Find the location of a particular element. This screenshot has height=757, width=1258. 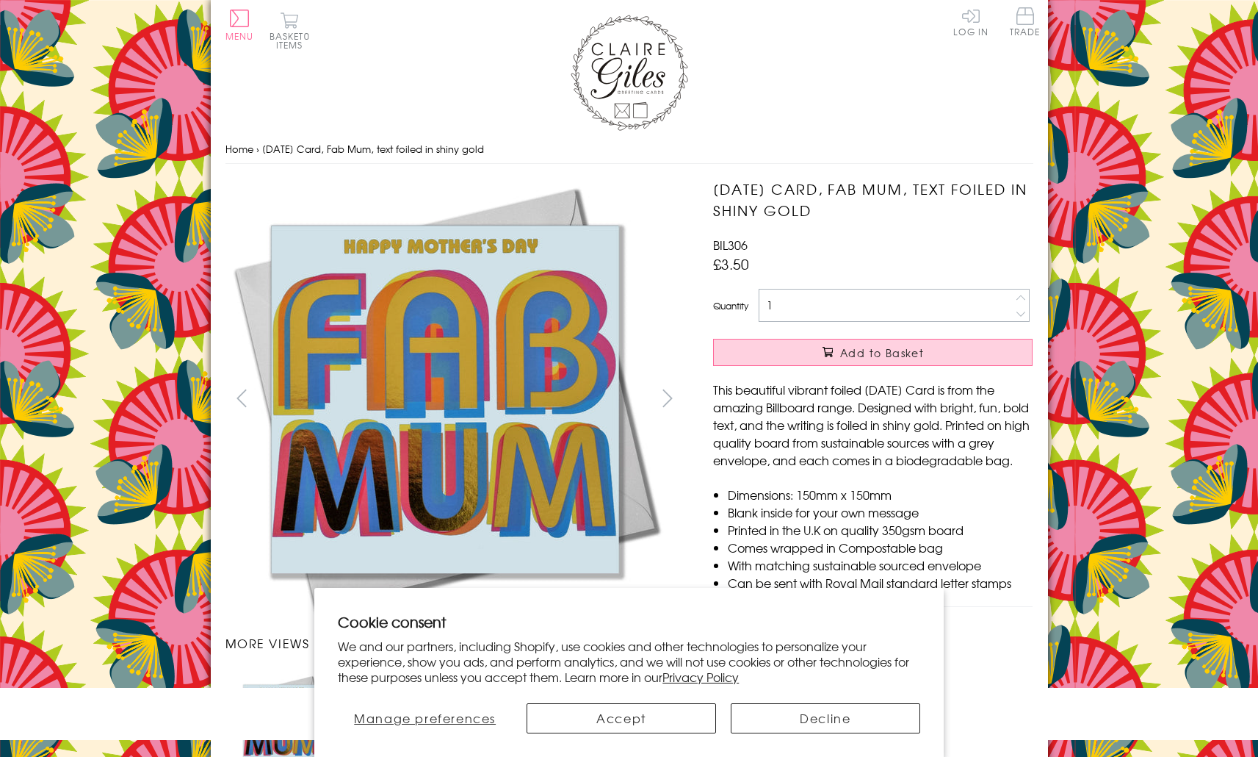

li: Printed in the U.K on quality 350gsm board is located at coordinates (880, 530).